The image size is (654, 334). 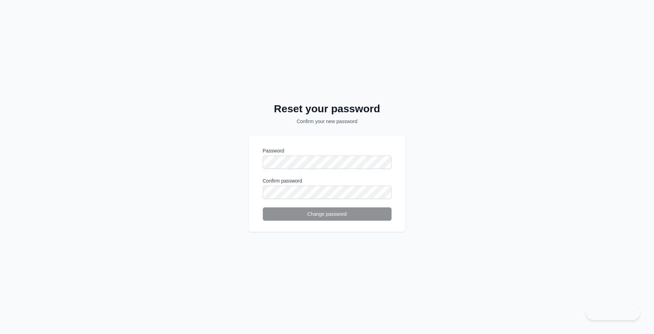 I want to click on h2: Reset your password, so click(x=327, y=109).